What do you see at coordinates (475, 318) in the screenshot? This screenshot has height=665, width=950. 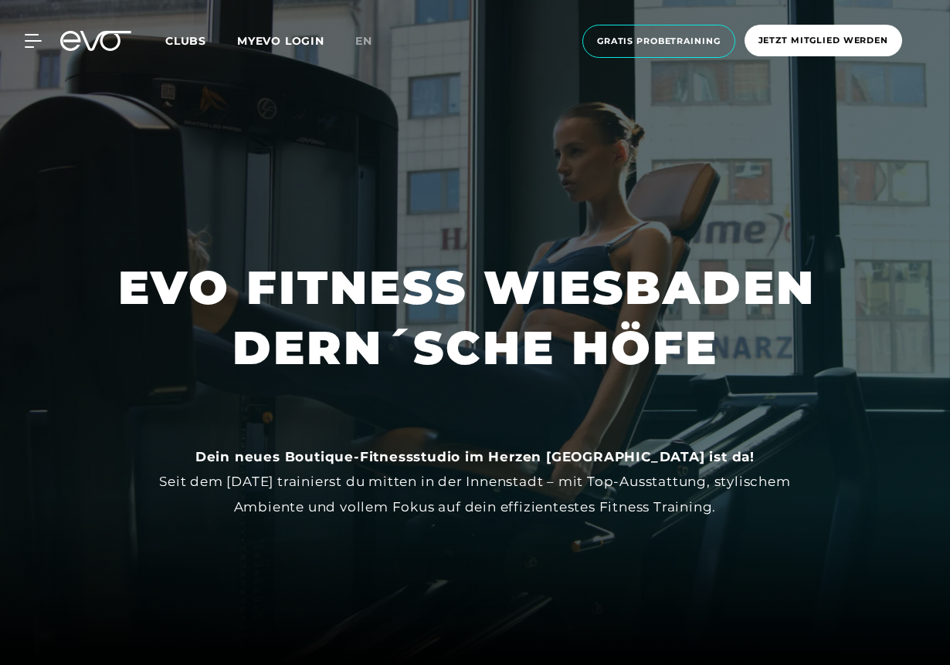 I see `h1: EVO FITNESS WIESBADEN DERN´SCHE HÖFE` at bounding box center [475, 318].